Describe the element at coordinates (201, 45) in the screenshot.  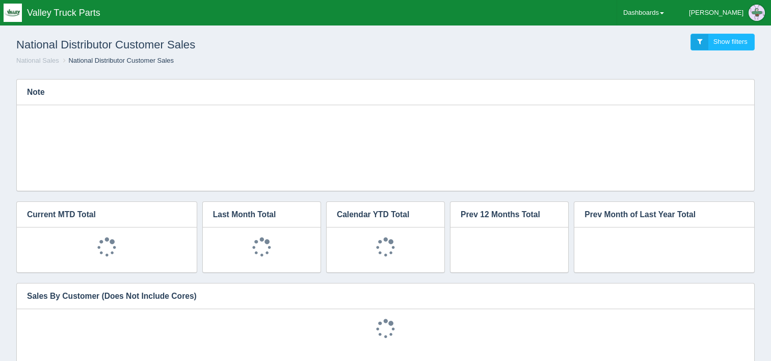
I see `h1: National Distributor Customer Sales` at that location.